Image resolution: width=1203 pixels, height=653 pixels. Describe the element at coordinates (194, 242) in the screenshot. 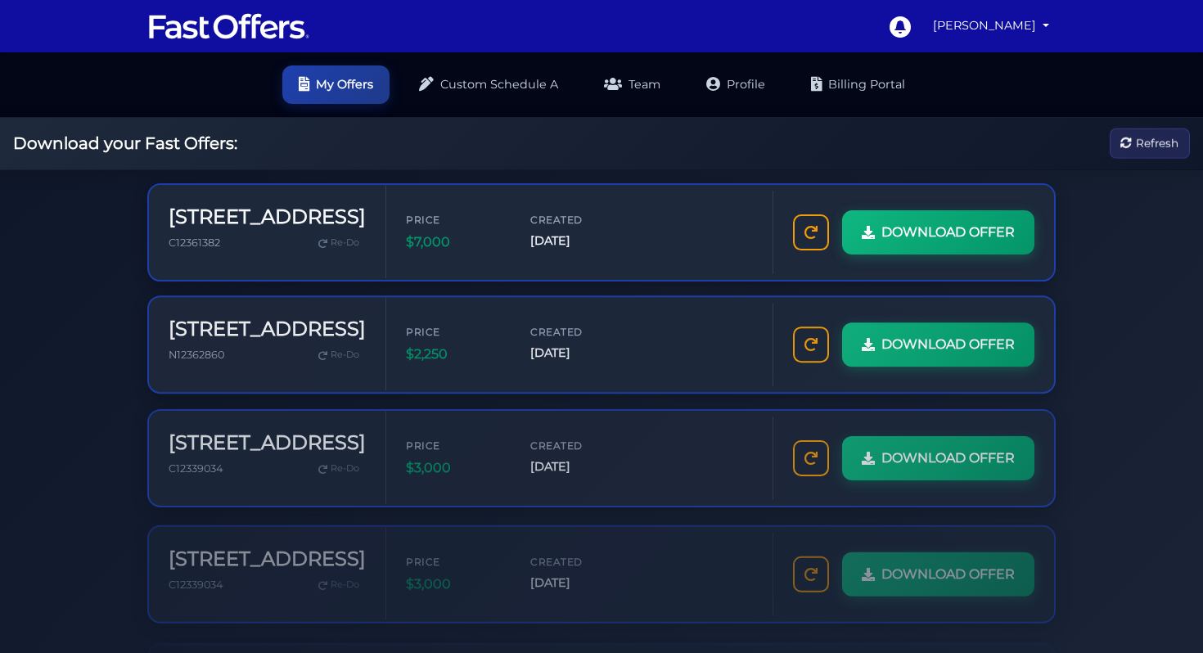

I see `span: C12361382` at that location.